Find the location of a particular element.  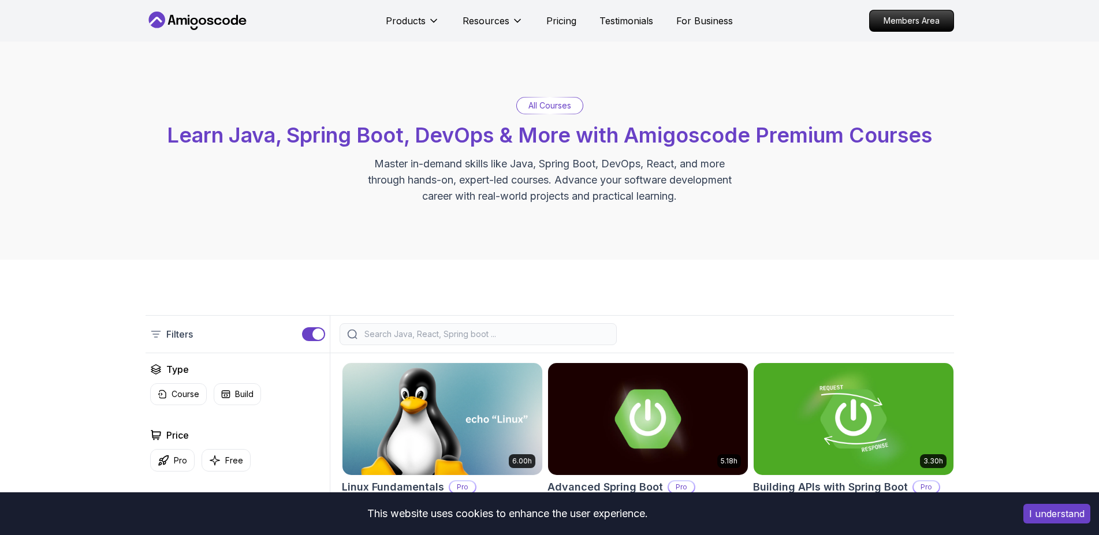

p: Products is located at coordinates (405, 21).